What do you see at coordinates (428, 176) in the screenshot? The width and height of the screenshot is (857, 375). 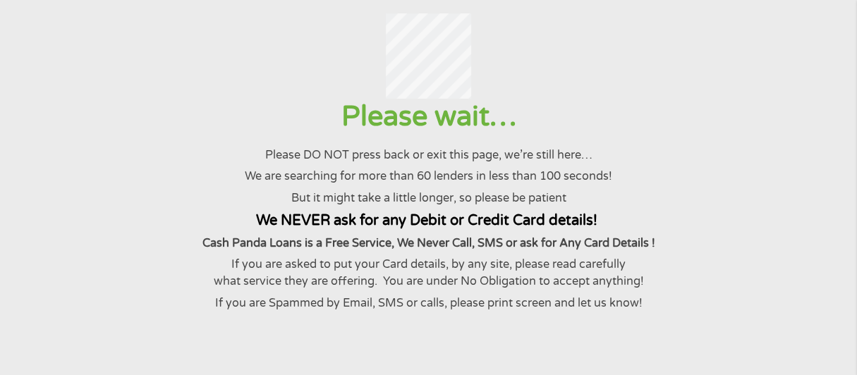 I see `p: We are searching for more than 60 lenders in less than 100 seconds!` at bounding box center [428, 176].